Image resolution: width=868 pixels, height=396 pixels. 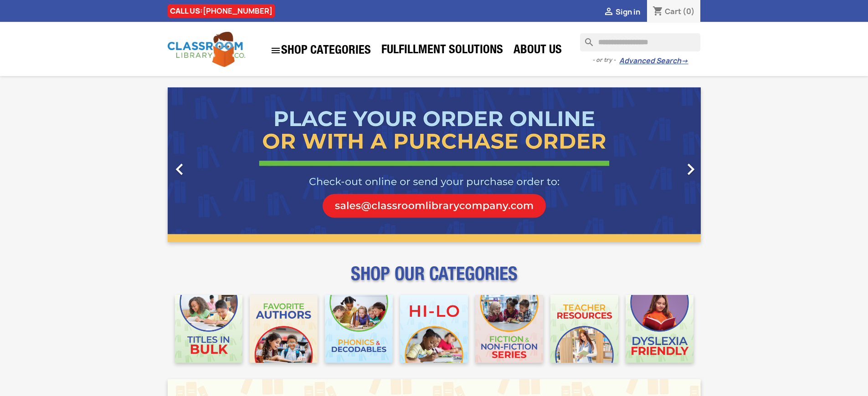 I want to click on a: Advanced Search→, so click(x=653, y=61).